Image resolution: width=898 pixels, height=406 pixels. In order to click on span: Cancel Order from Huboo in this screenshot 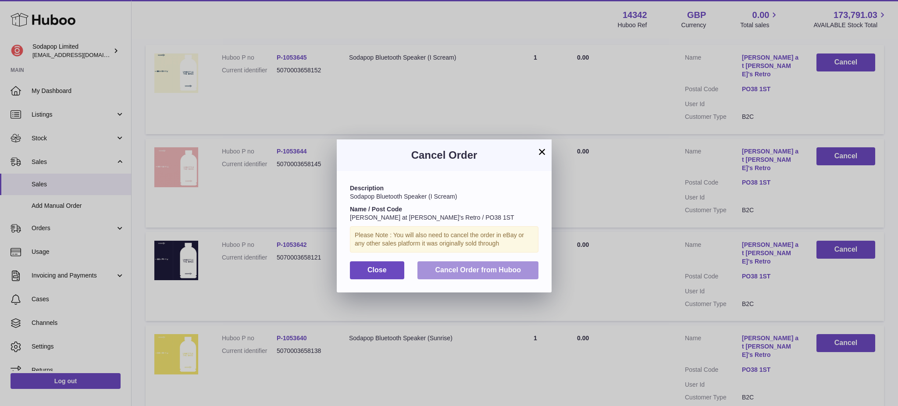, I will do `click(478, 270)`.